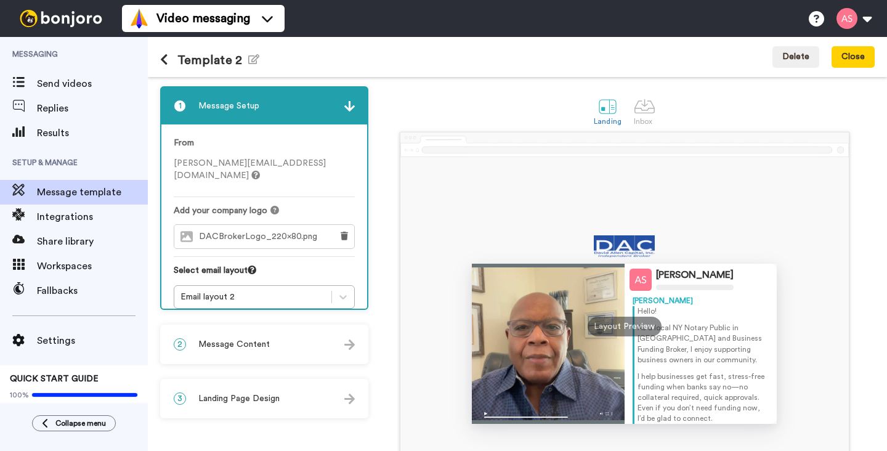 The height and width of the screenshot is (451, 887). I want to click on span: Integrations, so click(92, 217).